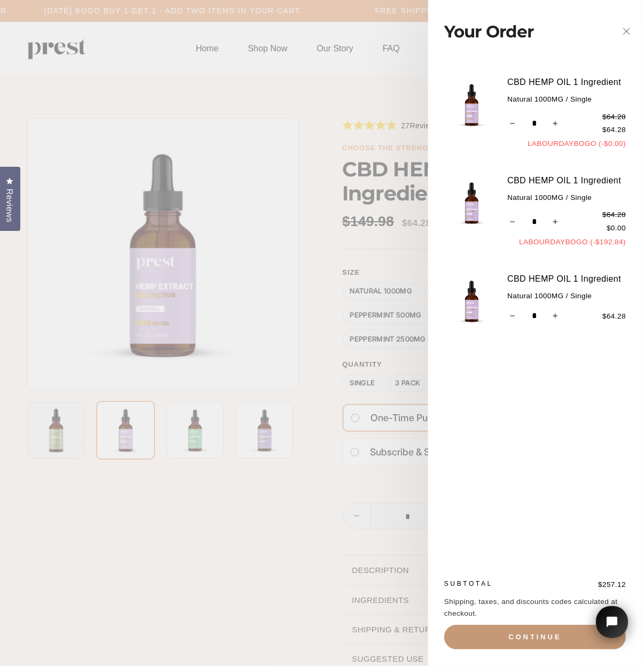 Image resolution: width=642 pixels, height=666 pixels. What do you see at coordinates (616, 228) in the screenshot?
I see `span: $0.00` at bounding box center [616, 228].